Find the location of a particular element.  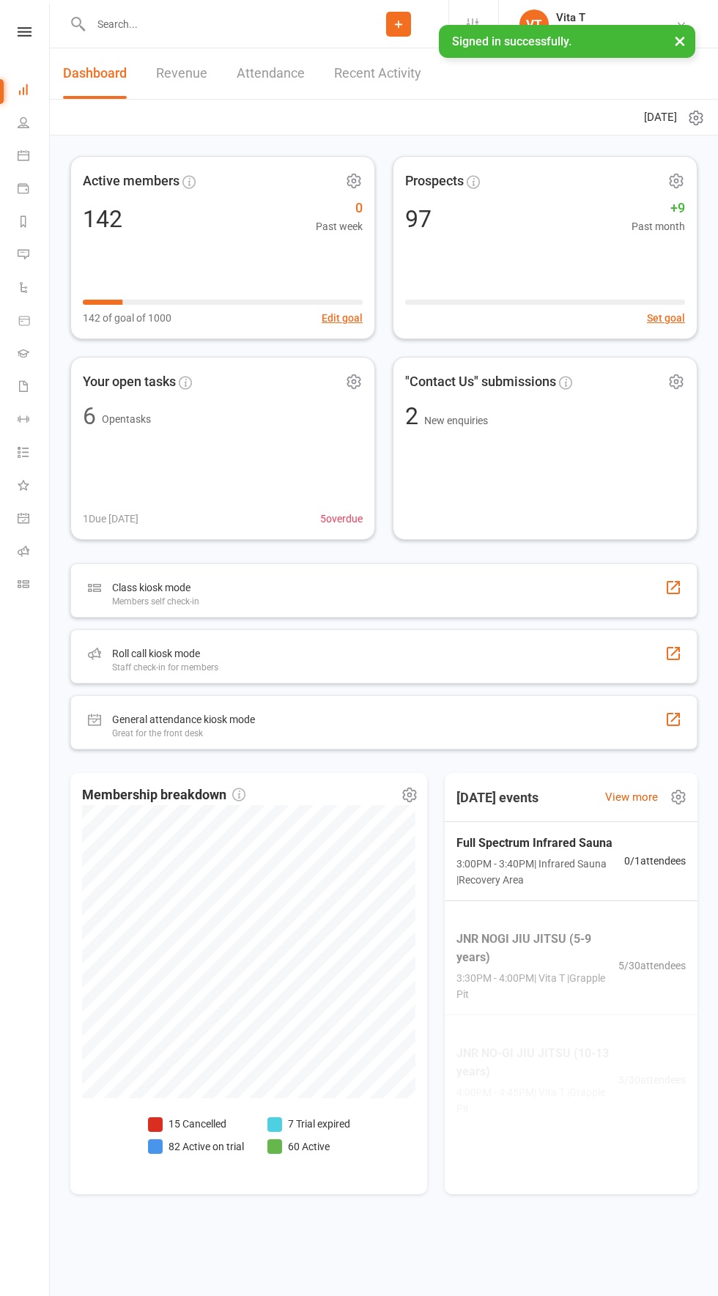

span: Past month is located at coordinates (658, 226).